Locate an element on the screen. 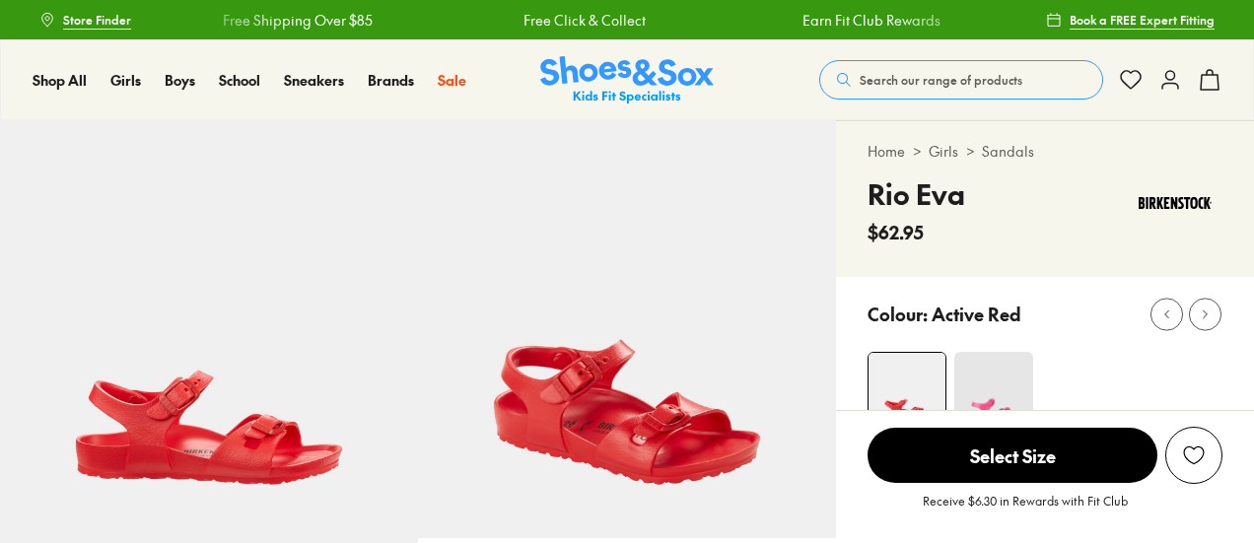 The image size is (1254, 543). h4: Rio Eva is located at coordinates (916, 194).